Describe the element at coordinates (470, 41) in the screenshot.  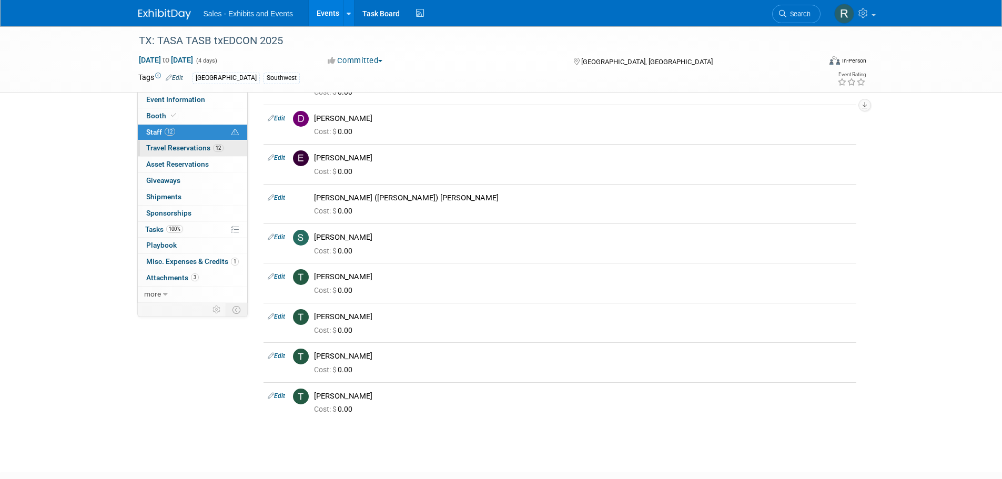
I see `div: TX: TASA TASB txEDCON 2025` at that location.